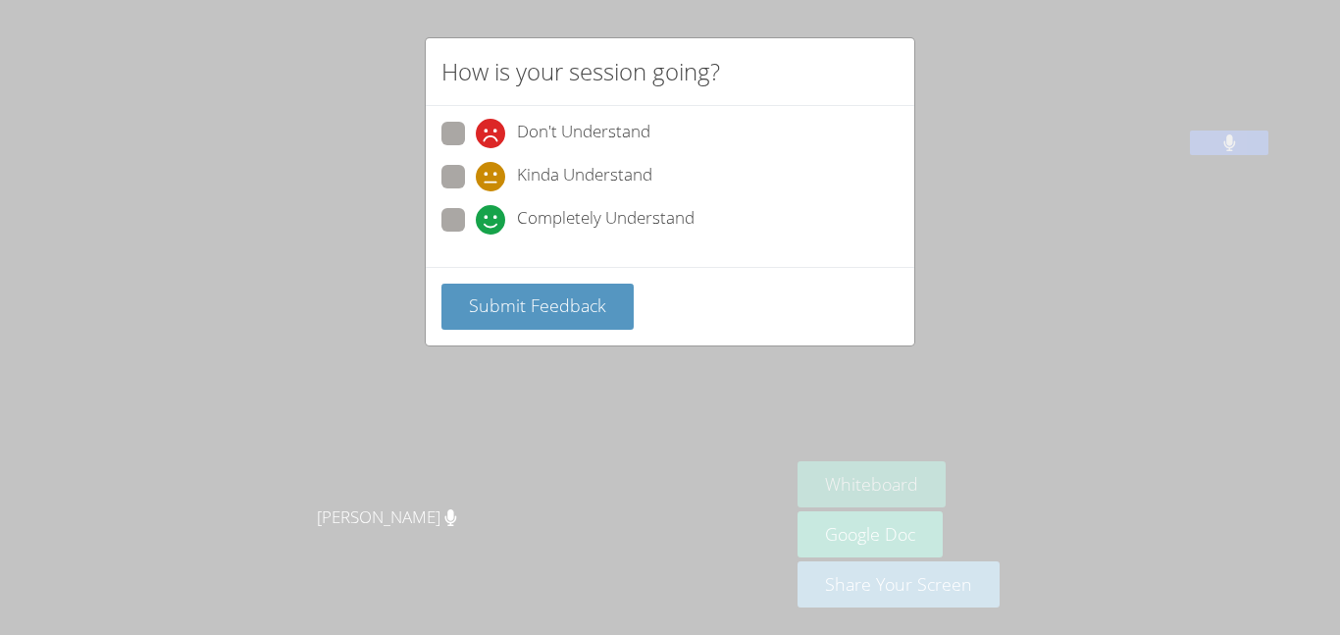 Image resolution: width=1340 pixels, height=635 pixels. I want to click on span: Completely Understand, so click(605, 220).